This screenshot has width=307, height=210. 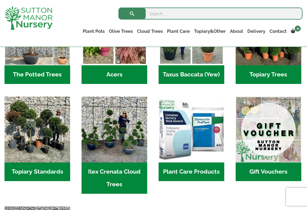 What do you see at coordinates (298, 29) in the screenshot?
I see `span: 0` at bounding box center [298, 29].